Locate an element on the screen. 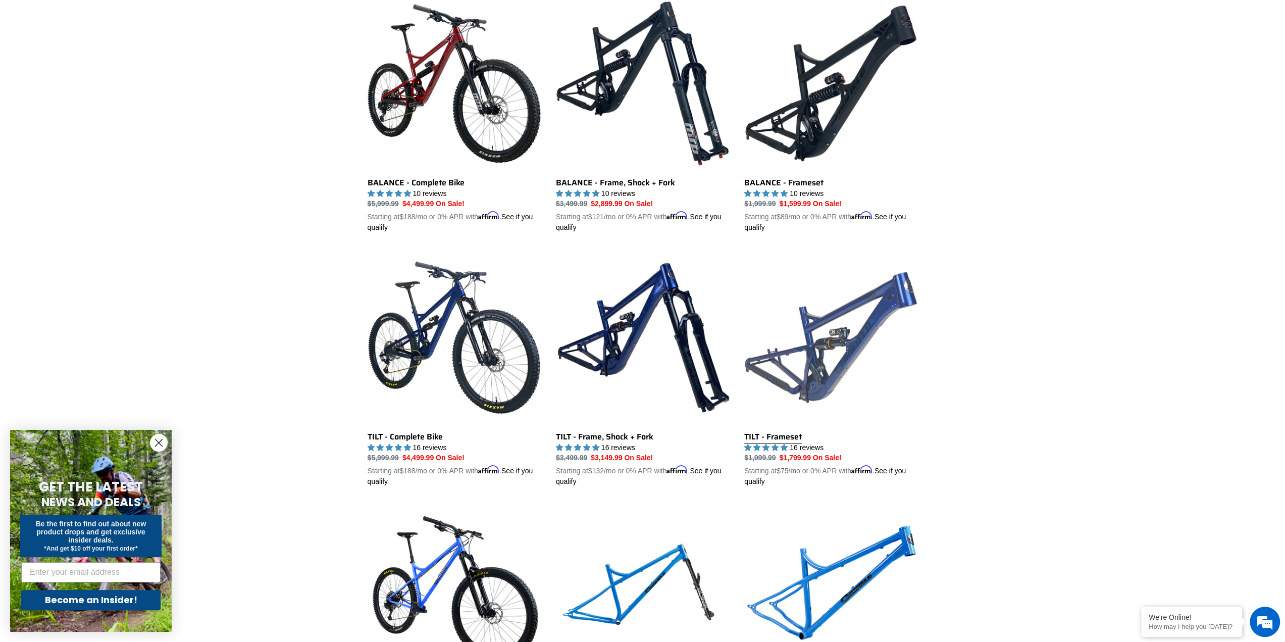  div: Navigation go back is located at coordinates (19, 63).